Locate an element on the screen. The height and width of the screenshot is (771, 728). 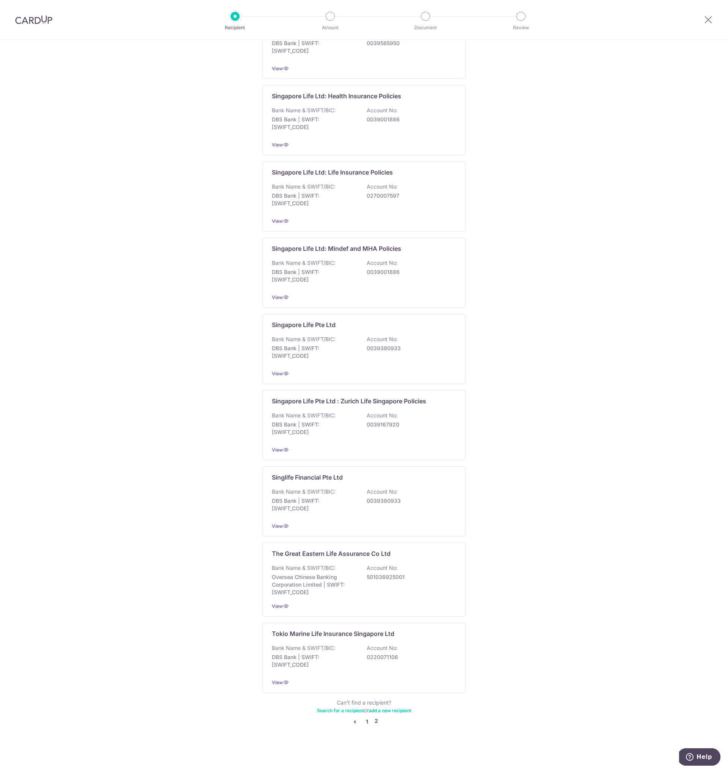
p: 0039585950 is located at coordinates (409, 43).